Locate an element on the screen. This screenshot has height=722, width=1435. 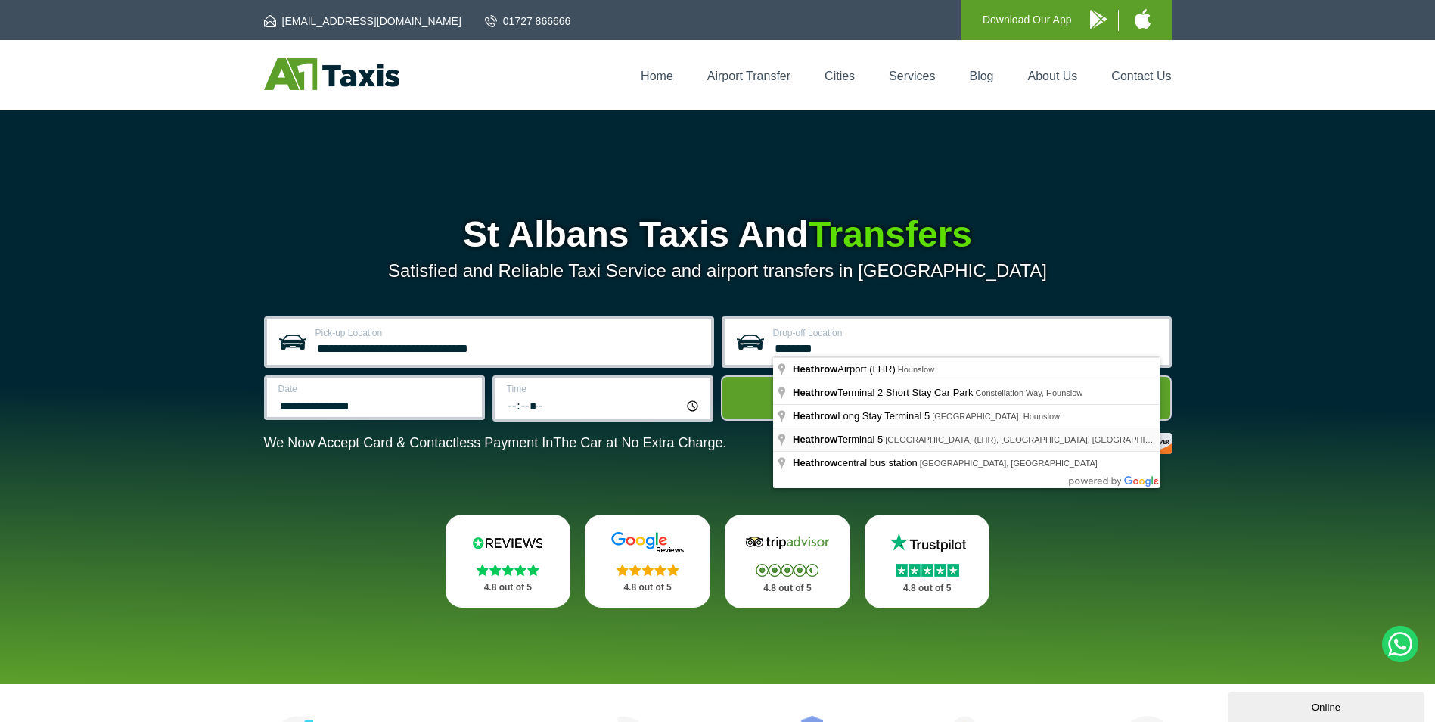
p: Download Our App is located at coordinates (1027, 20).